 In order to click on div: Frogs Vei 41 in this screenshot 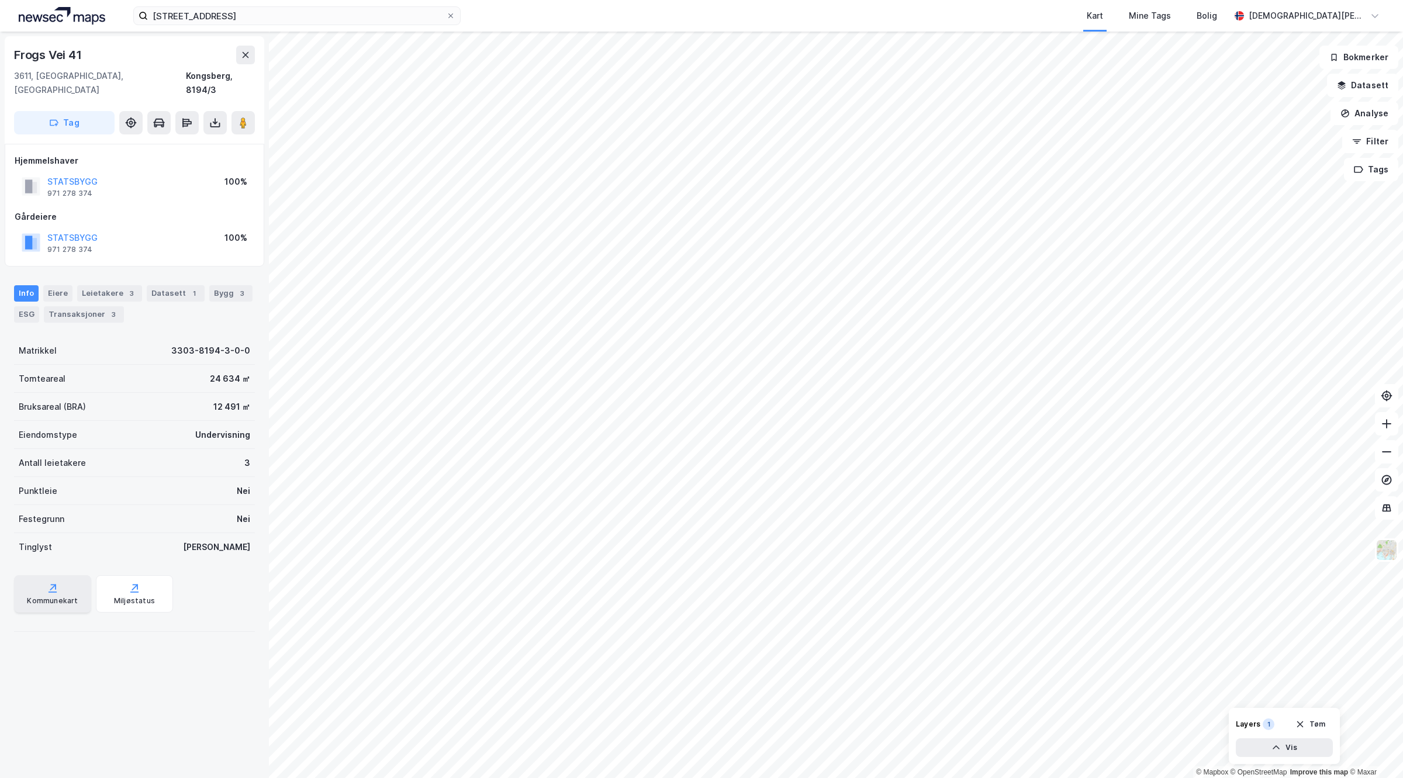, I will do `click(49, 55)`.